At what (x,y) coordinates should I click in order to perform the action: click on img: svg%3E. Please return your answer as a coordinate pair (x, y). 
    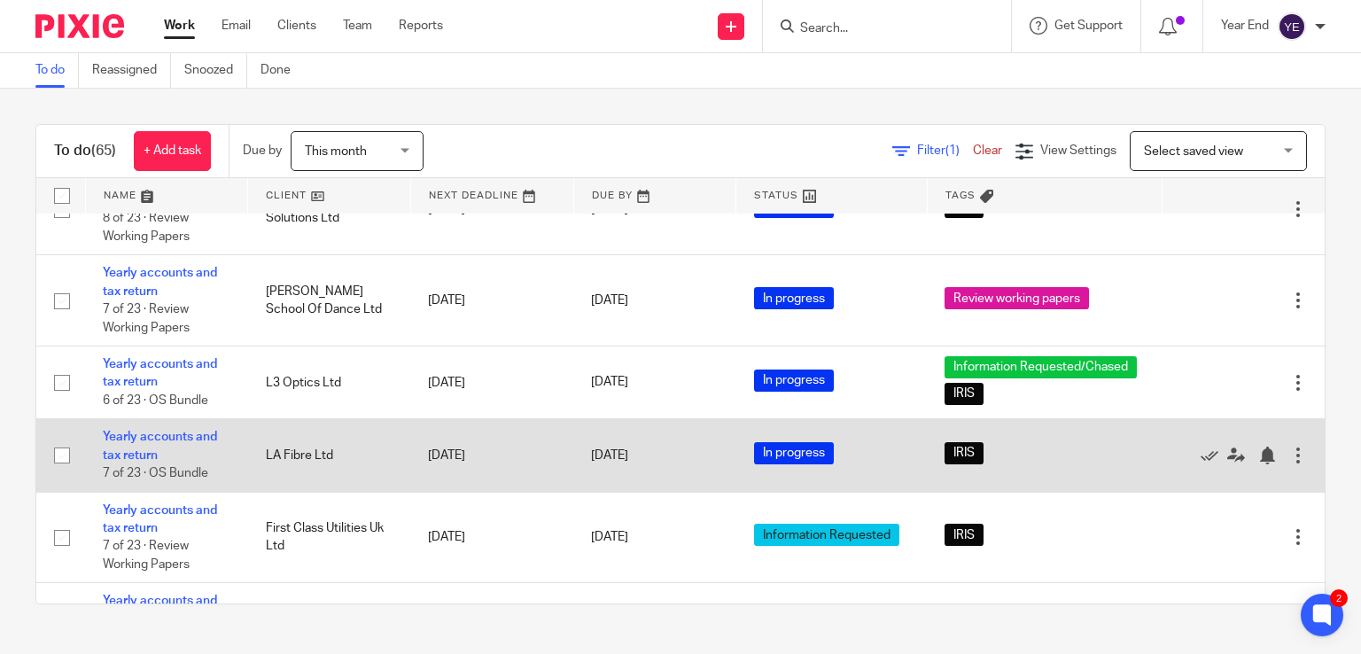
    Looking at the image, I should click on (1291, 27).